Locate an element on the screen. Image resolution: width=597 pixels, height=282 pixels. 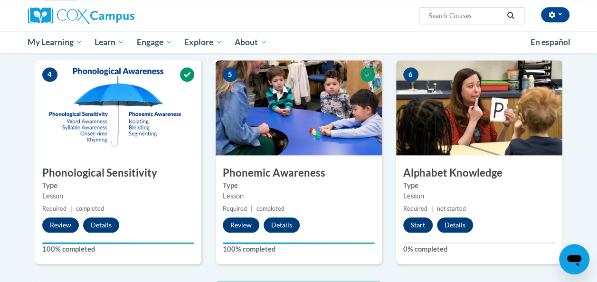
span: 6 is located at coordinates (411, 75).